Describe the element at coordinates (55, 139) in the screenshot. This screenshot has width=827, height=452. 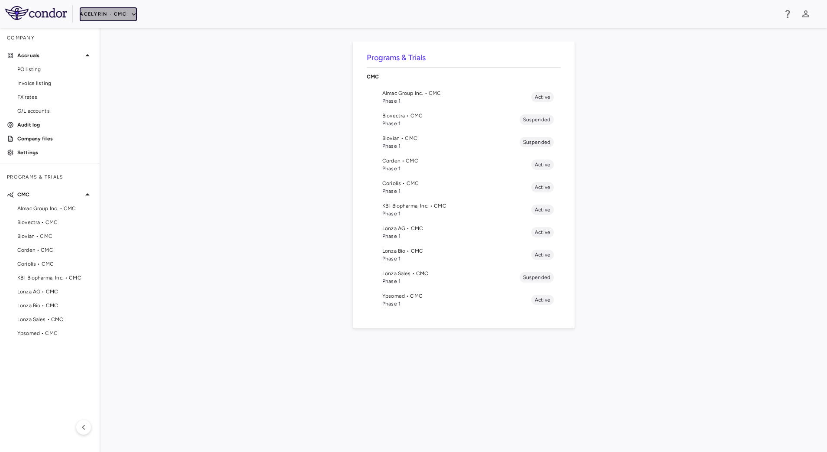
I see `p: Company files` at that location.